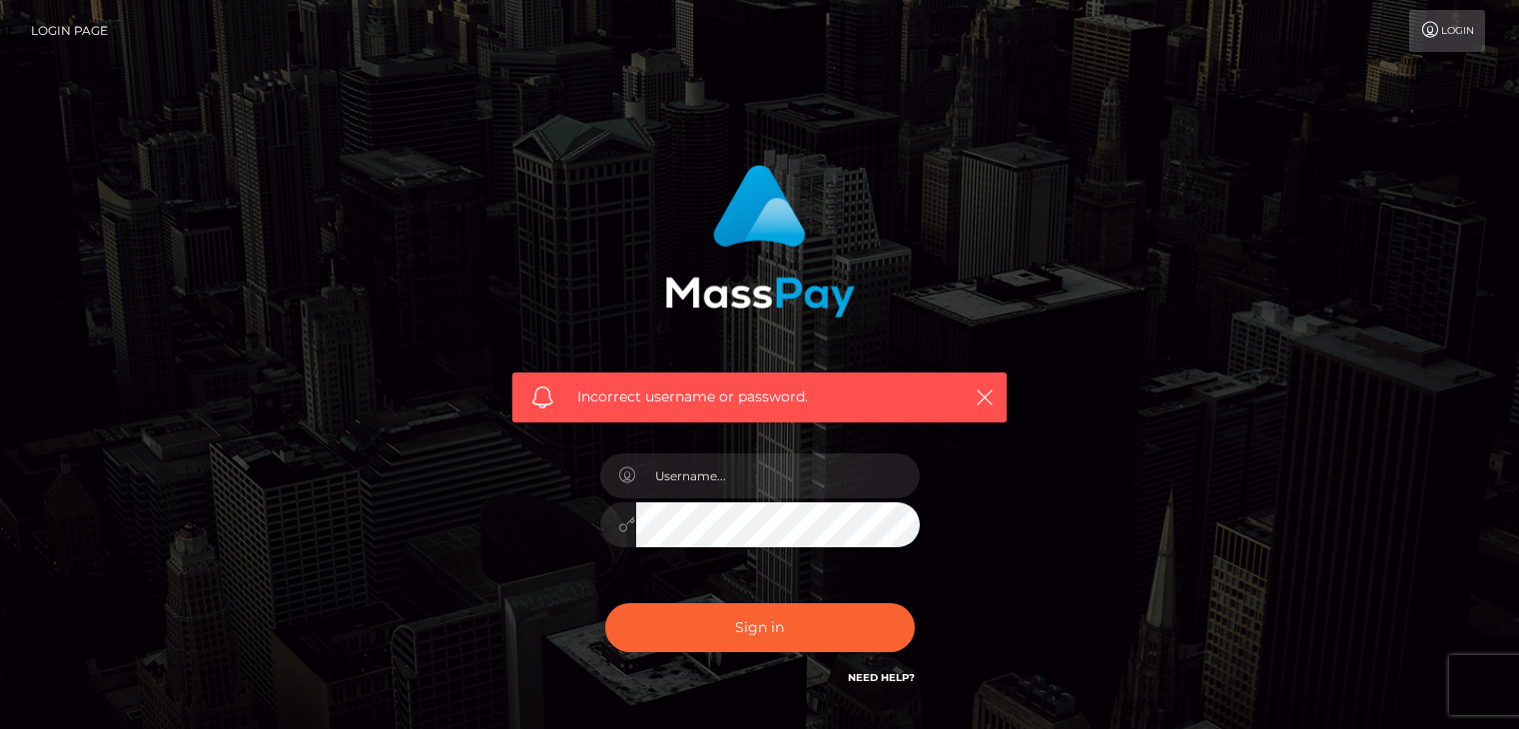 The image size is (1519, 729). Describe the element at coordinates (760, 241) in the screenshot. I see `img: MassPay Login` at that location.